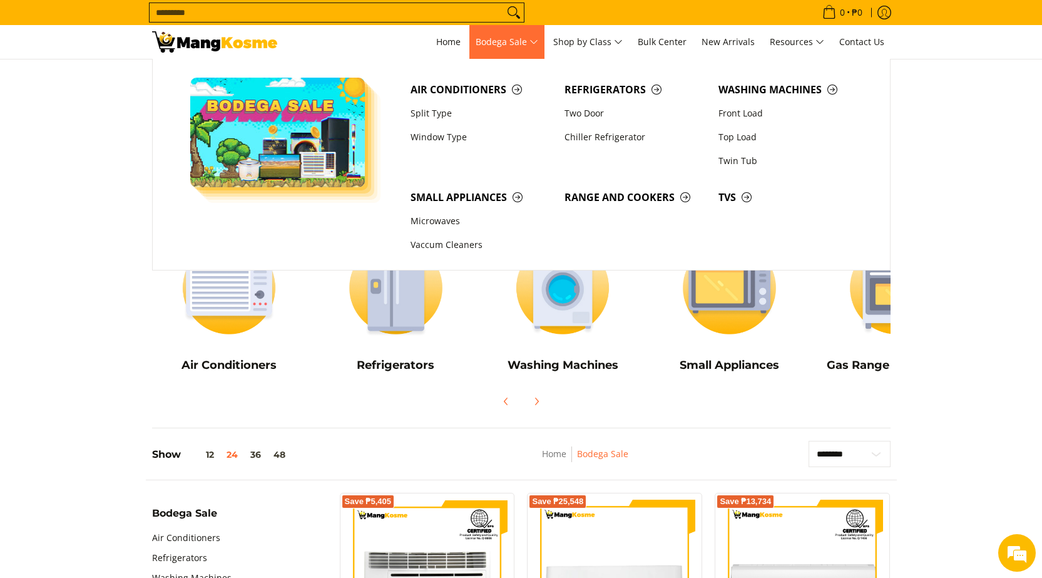 This screenshot has width=1042, height=578. Describe the element at coordinates (255, 454) in the screenshot. I see `button: 36` at that location.